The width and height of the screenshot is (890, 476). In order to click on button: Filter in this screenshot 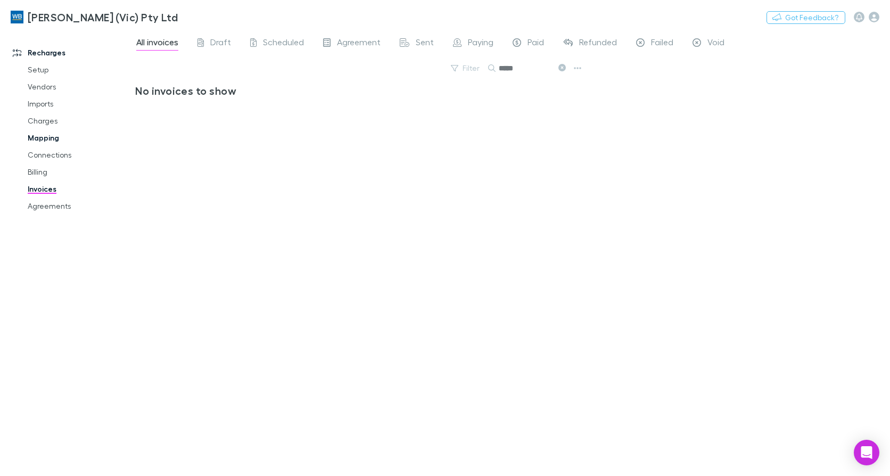, I will do `click(466, 68)`.